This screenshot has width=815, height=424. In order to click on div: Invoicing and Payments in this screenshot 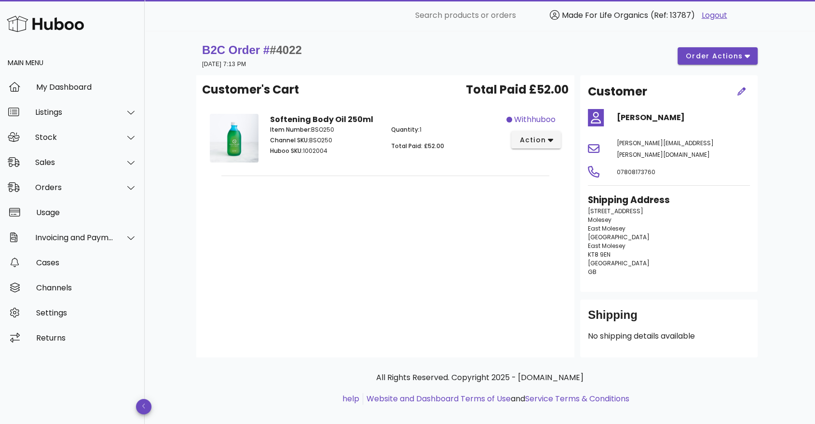, I will do `click(74, 237)`.